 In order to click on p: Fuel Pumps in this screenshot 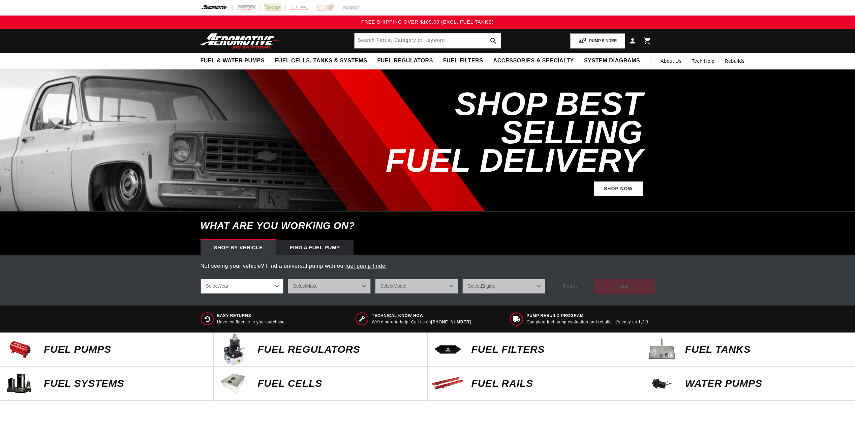, I will do `click(125, 349)`.